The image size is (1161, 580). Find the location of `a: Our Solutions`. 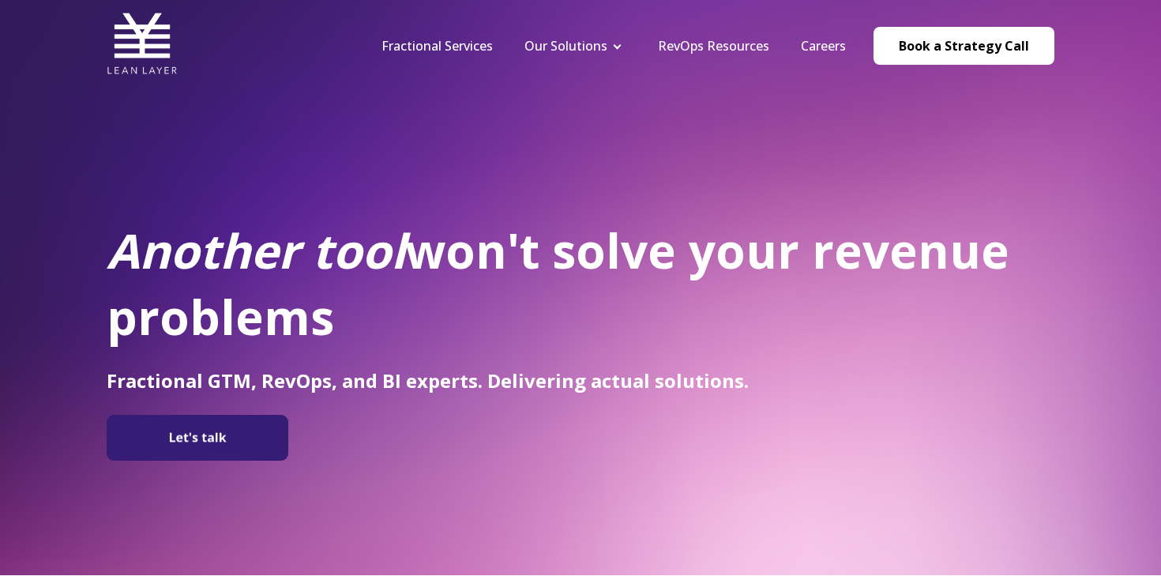

a: Our Solutions is located at coordinates (565, 46).